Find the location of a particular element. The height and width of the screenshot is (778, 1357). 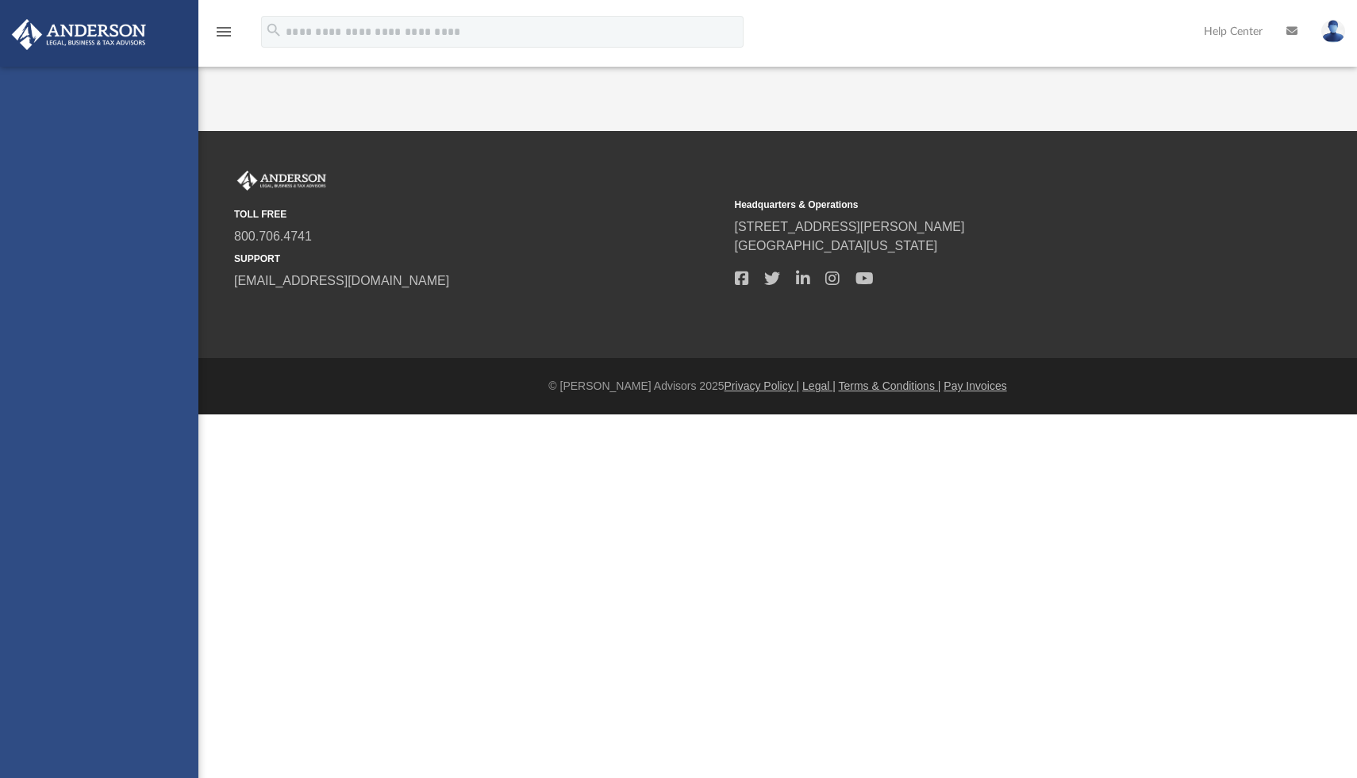

a: 800.706.4741 is located at coordinates (273, 236).